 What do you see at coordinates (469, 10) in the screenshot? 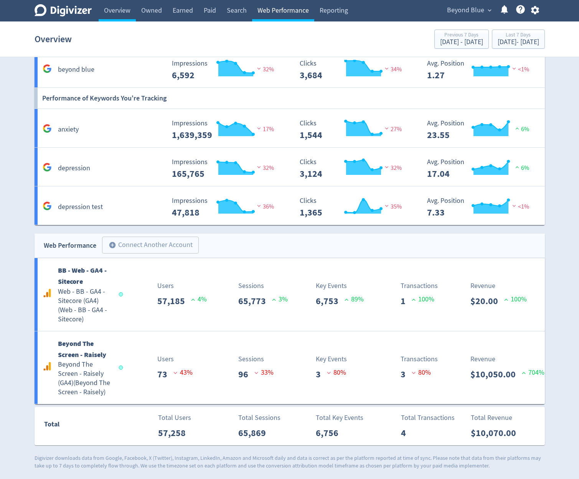
I see `button: Beyond Blue` at bounding box center [469, 10].